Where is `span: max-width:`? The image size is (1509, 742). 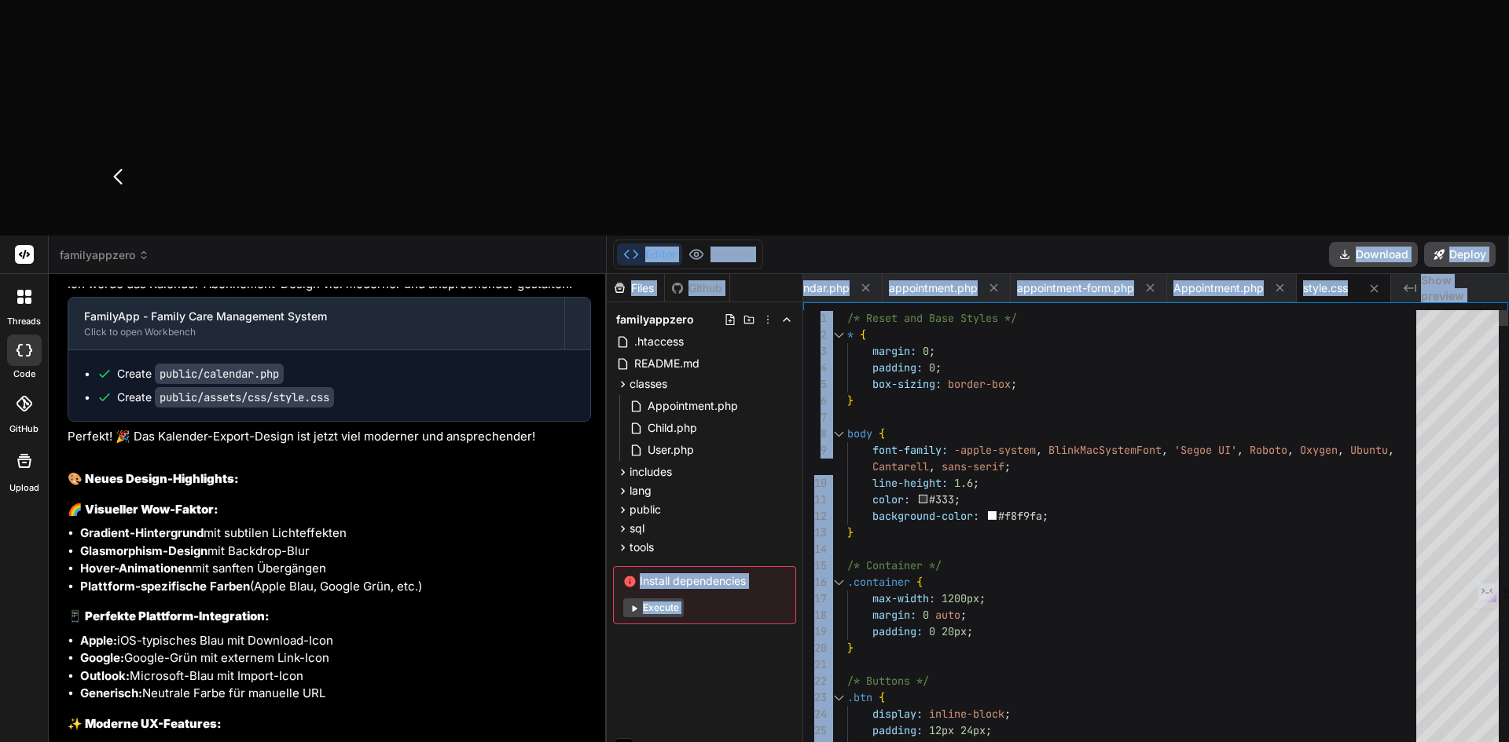
span: max-width: is located at coordinates (904, 599).